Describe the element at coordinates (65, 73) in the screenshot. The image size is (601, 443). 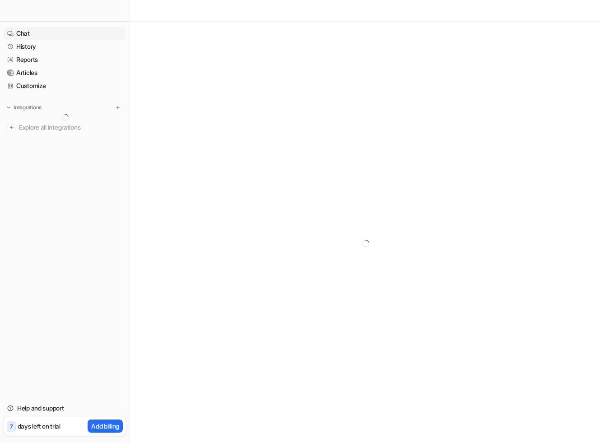
I see `a: Articles` at that location.